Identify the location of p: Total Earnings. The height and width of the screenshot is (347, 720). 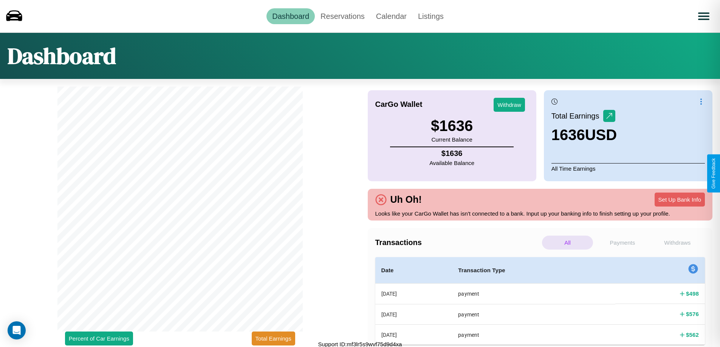
(577, 116).